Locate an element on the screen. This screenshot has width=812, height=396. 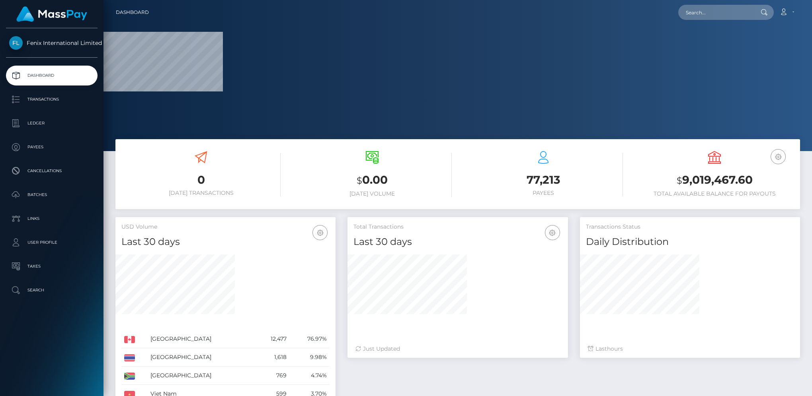
h3: 77,213 is located at coordinates (543, 180).